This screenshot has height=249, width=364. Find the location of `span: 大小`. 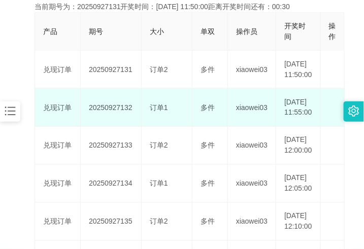

span: 大小 is located at coordinates (157, 31).